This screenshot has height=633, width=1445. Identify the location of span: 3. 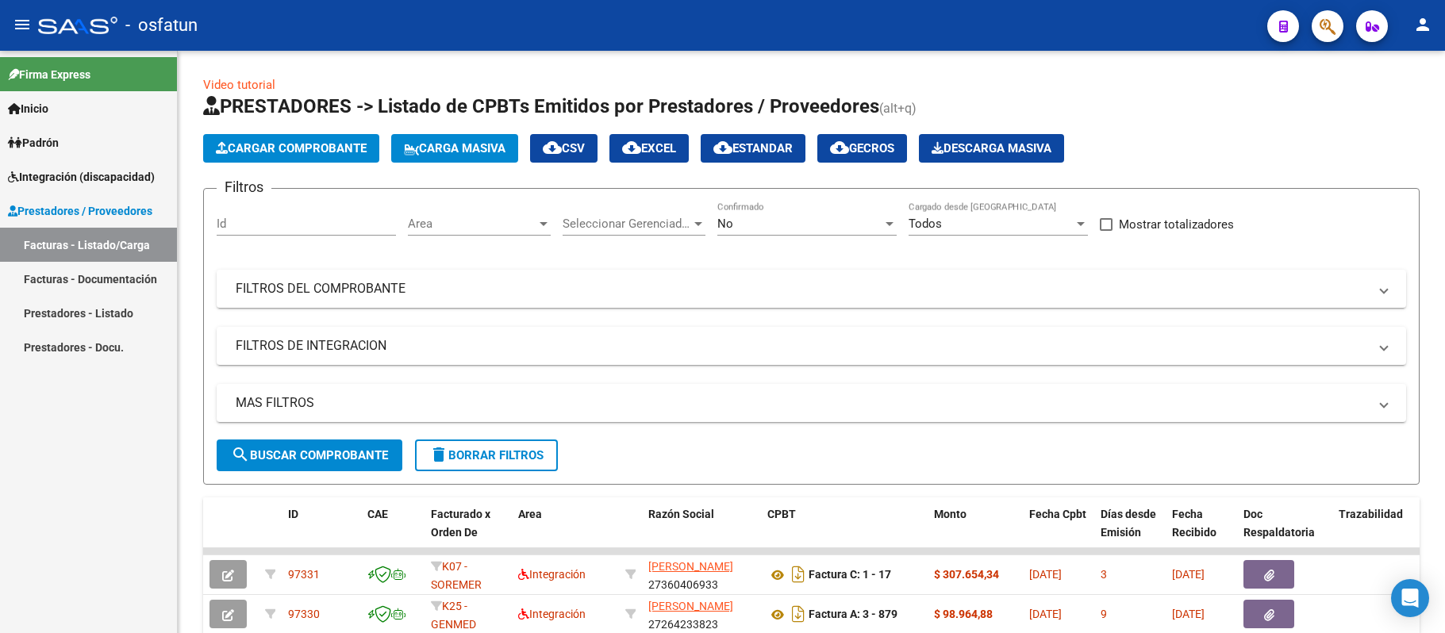
(1104, 575).